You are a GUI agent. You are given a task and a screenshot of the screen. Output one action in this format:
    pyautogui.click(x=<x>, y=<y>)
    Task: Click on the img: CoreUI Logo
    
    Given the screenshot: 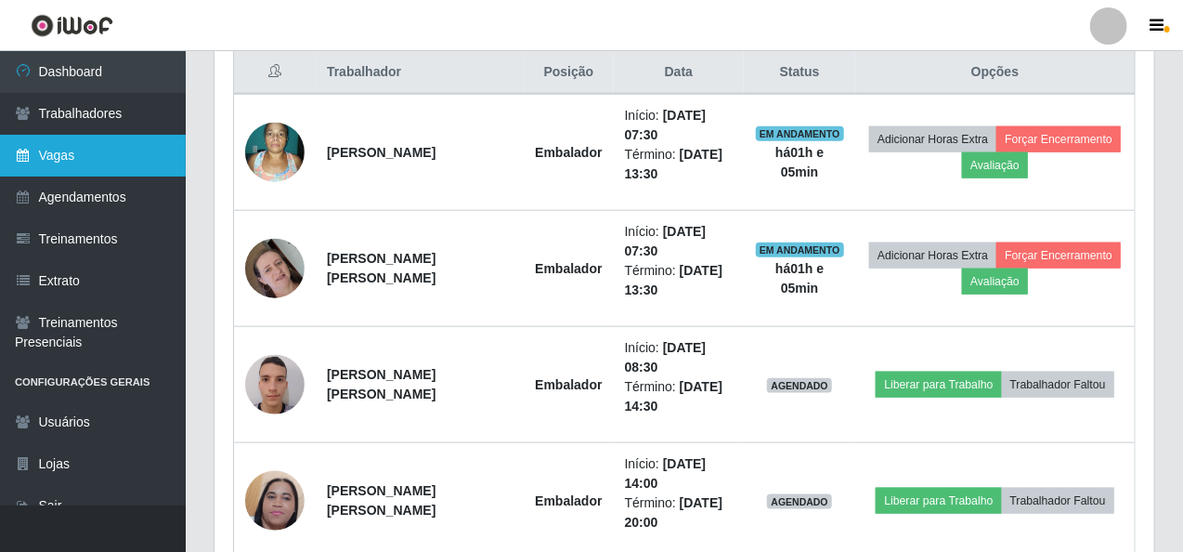 What is the action you would take?
    pyautogui.click(x=72, y=25)
    